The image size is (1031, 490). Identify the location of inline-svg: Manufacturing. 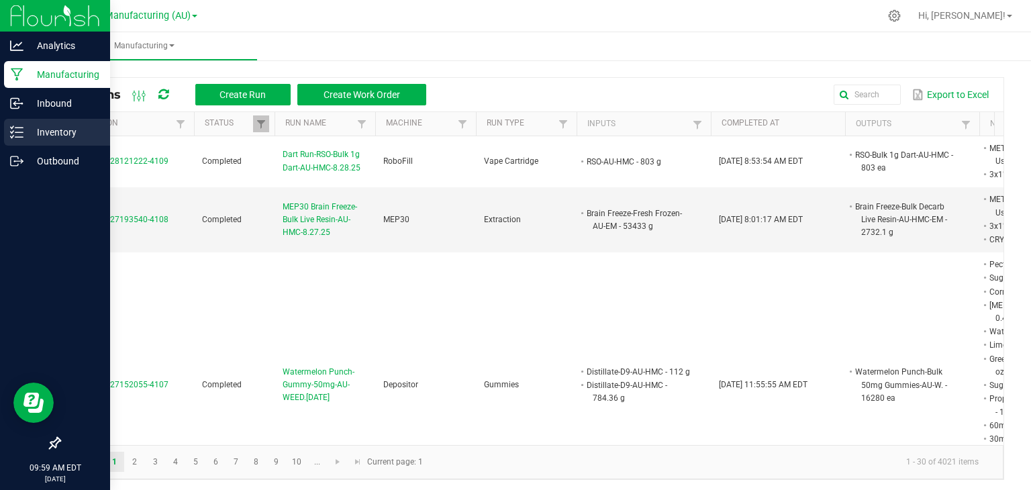
(17, 74).